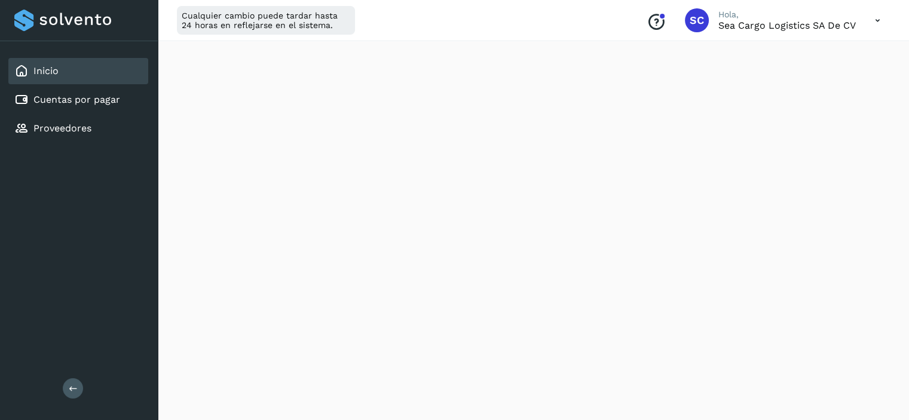  Describe the element at coordinates (787, 25) in the screenshot. I see `p: Sea Cargo Logistics SA de CV` at that location.